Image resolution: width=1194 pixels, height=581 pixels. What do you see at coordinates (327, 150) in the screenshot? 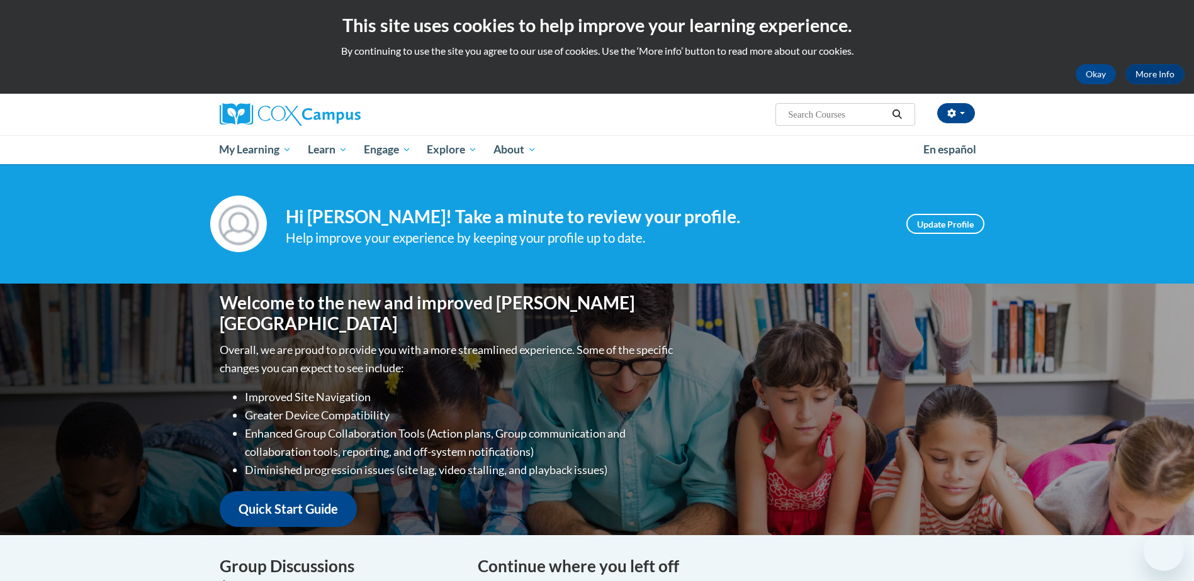
I see `a: Learn` at bounding box center [327, 150].